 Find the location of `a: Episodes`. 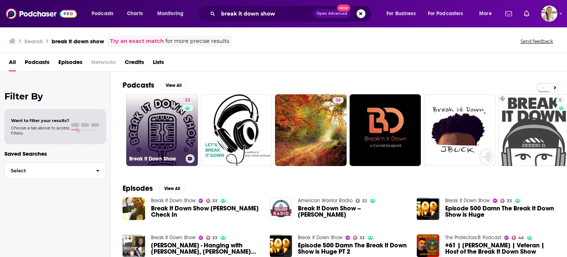

a: Episodes is located at coordinates (70, 64).